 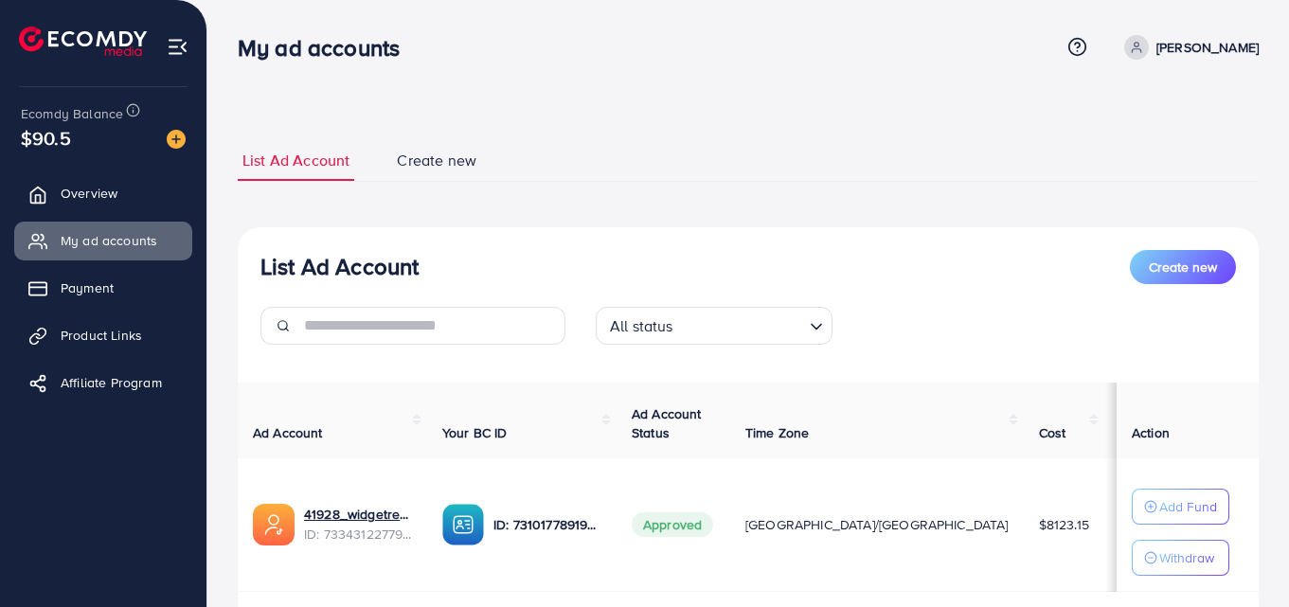 What do you see at coordinates (103, 193) in the screenshot?
I see `a: Overview` at bounding box center [103, 193].